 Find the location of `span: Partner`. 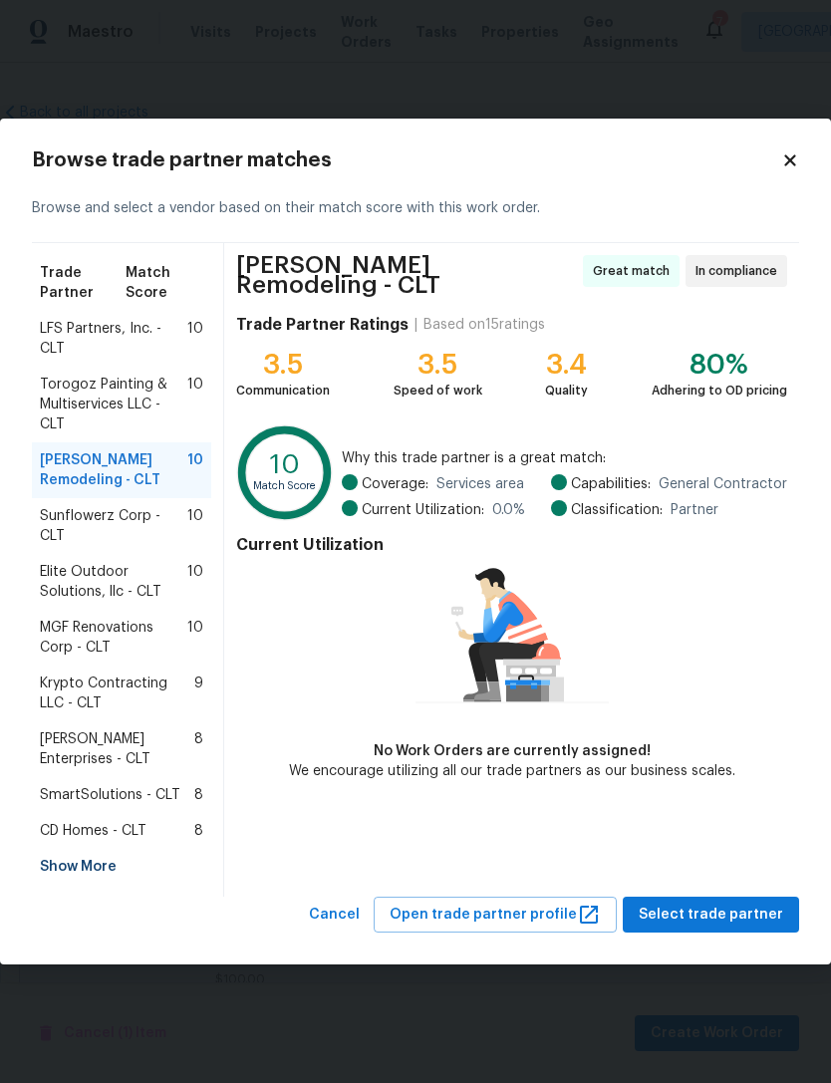

span: Partner is located at coordinates (694, 510).